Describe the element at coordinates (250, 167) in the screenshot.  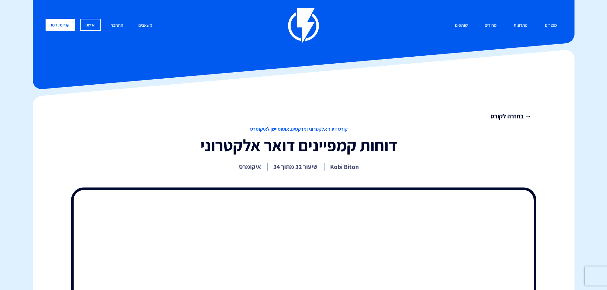
I see `p: איקומרס` at that location.